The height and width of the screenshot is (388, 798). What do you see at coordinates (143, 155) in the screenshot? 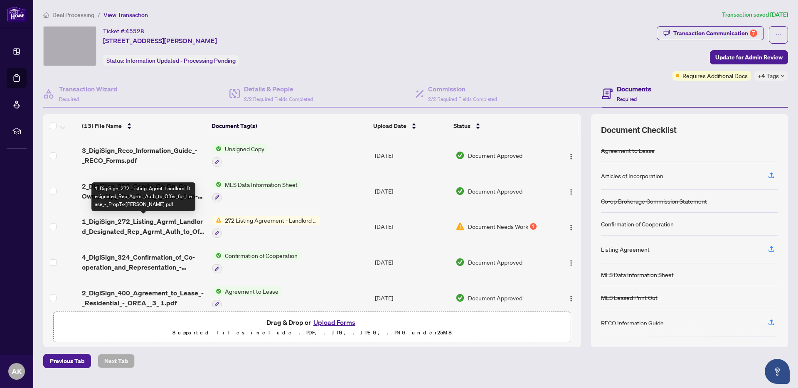
I see `span: 3_DigiSign_Reco_Information_Guide_-_RECO_Forms.pdf` at bounding box center [143, 155].